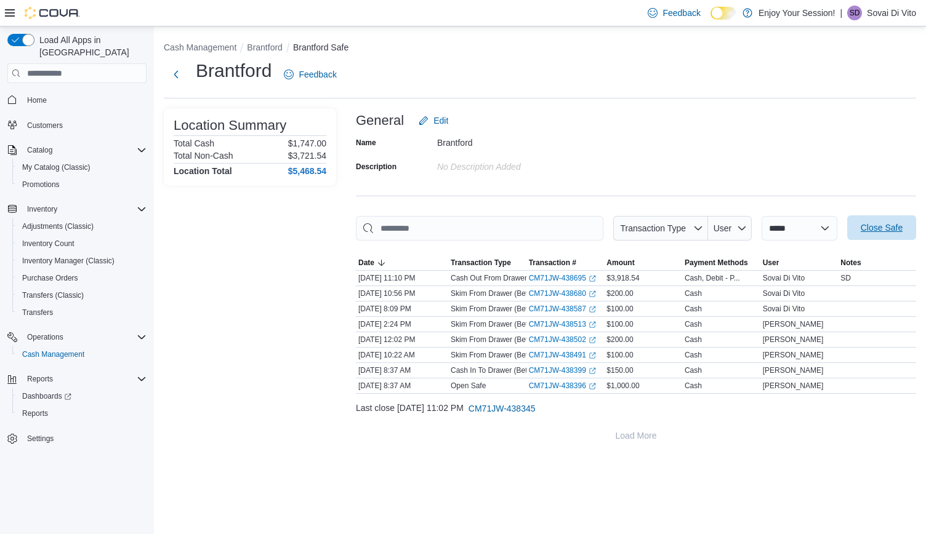 The image size is (926, 534). What do you see at coordinates (552, 263) in the screenshot?
I see `span: Transaction #` at bounding box center [552, 263].